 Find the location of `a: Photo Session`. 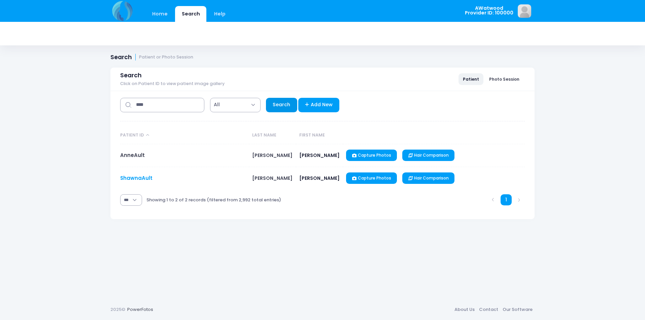

a: Photo Session is located at coordinates (504, 79).